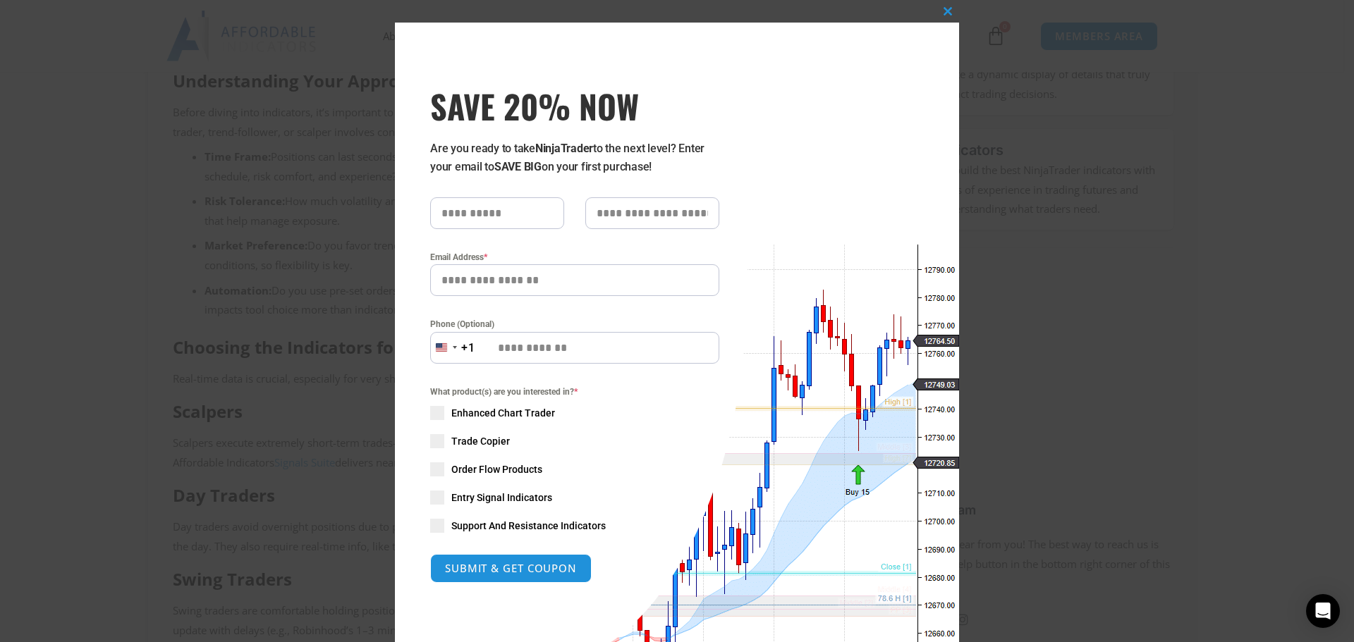  I want to click on label: Email Address, so click(575, 257).